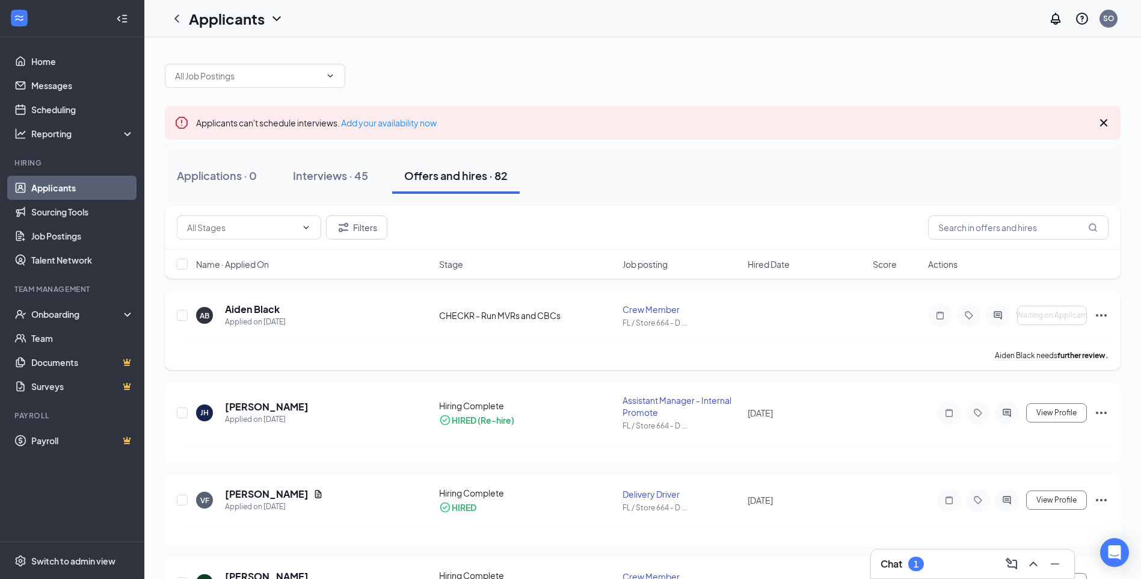 Image resolution: width=1141 pixels, height=579 pixels. What do you see at coordinates (252, 309) in the screenshot?
I see `h5: Aiden Black` at bounding box center [252, 309].